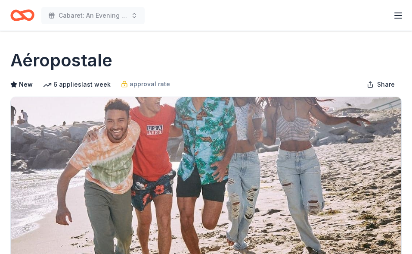  I want to click on a: Home, so click(22, 15).